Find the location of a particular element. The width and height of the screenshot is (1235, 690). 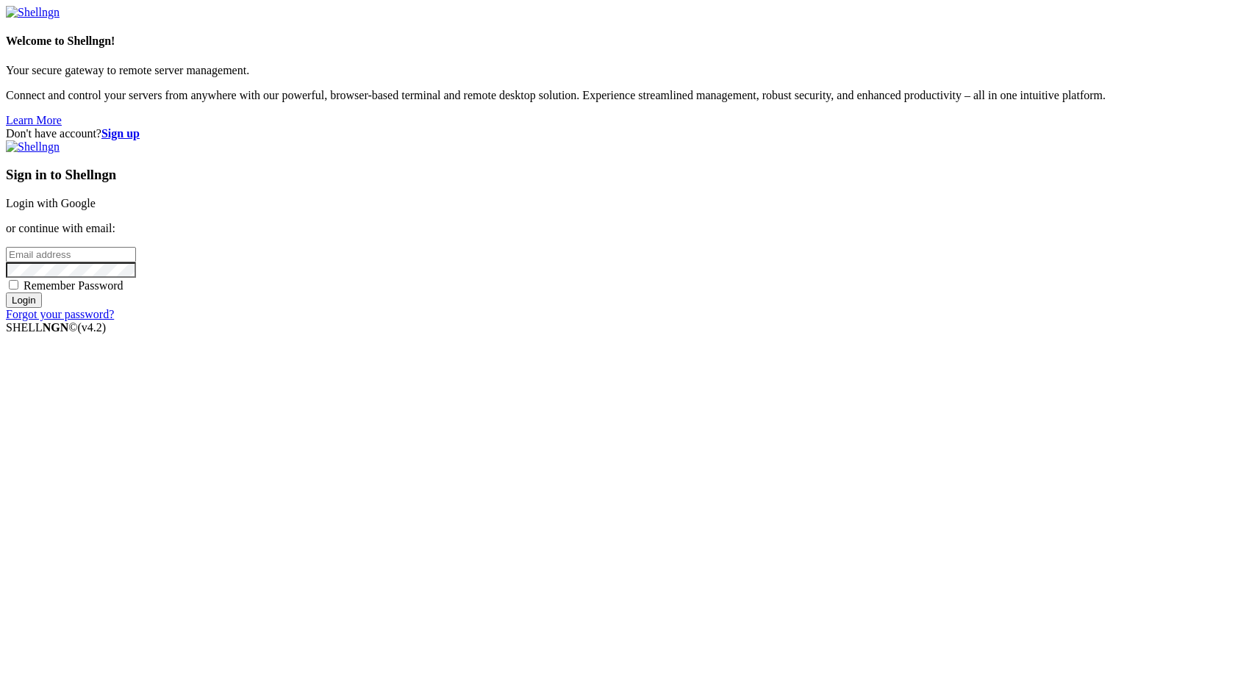

h3: Sign in to Shellngn is located at coordinates (617, 175).